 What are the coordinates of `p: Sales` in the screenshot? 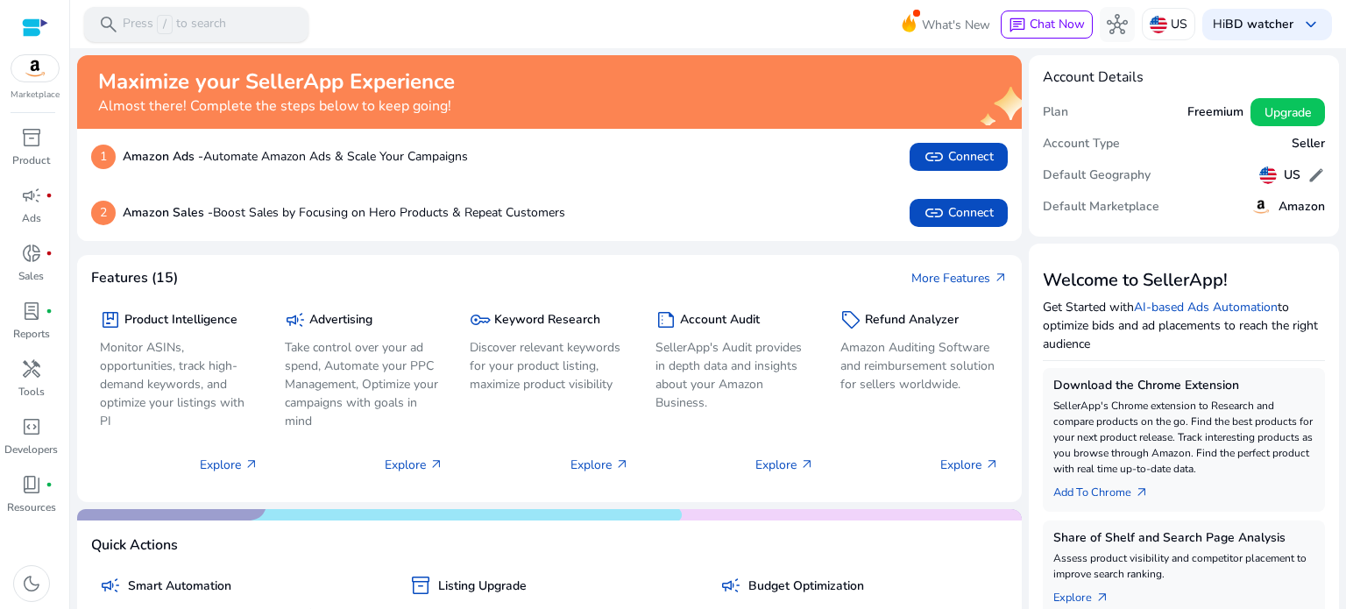 It's located at (31, 276).